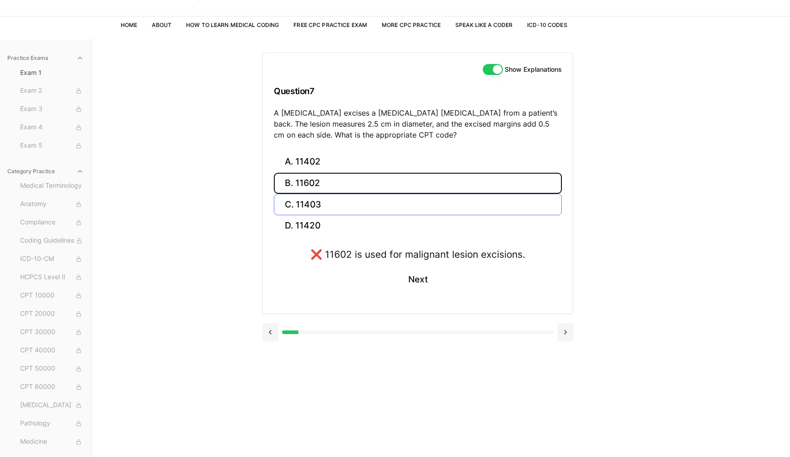 The width and height of the screenshot is (790, 457). Describe the element at coordinates (411, 25) in the screenshot. I see `a: More CPC Practice` at that location.